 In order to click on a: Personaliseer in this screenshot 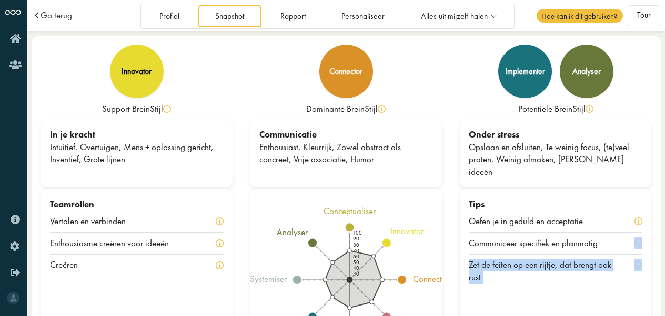, I will do `click(363, 16)`.